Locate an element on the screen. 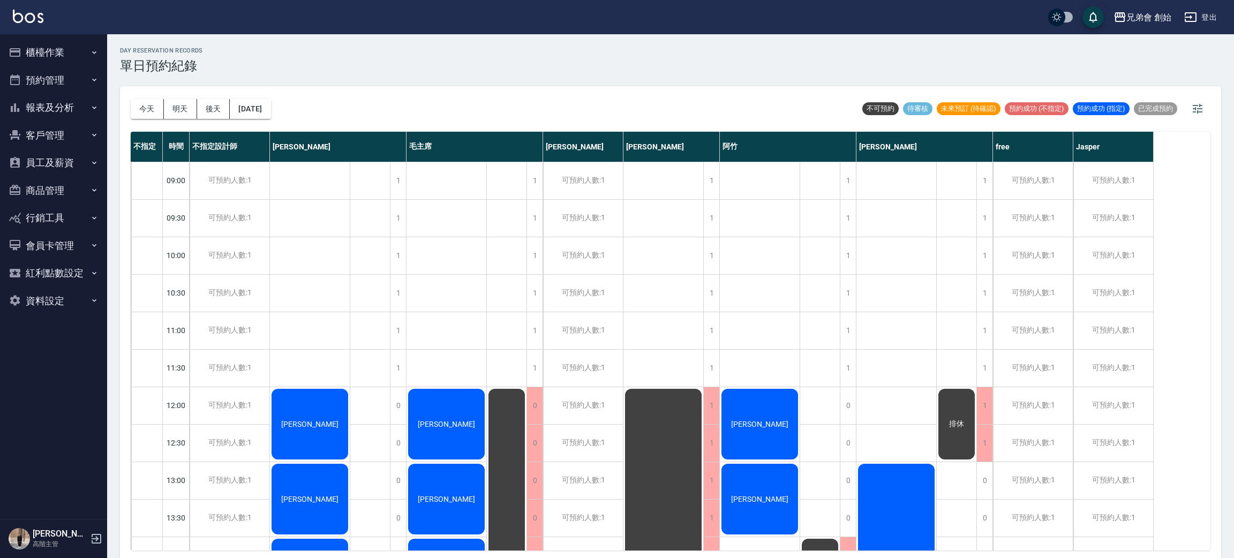  button: 行銷工具 is located at coordinates (54, 218).